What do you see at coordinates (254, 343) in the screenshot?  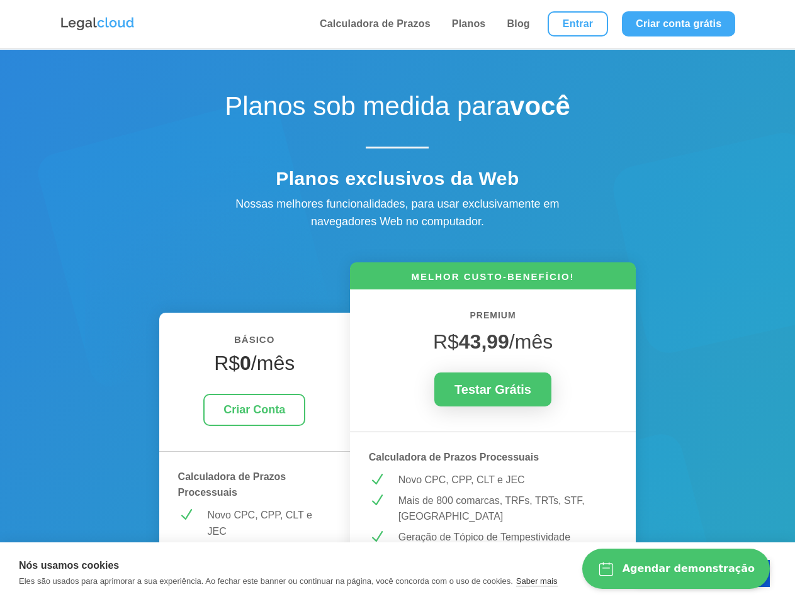 I see `h6: BÁSICO` at bounding box center [254, 343].